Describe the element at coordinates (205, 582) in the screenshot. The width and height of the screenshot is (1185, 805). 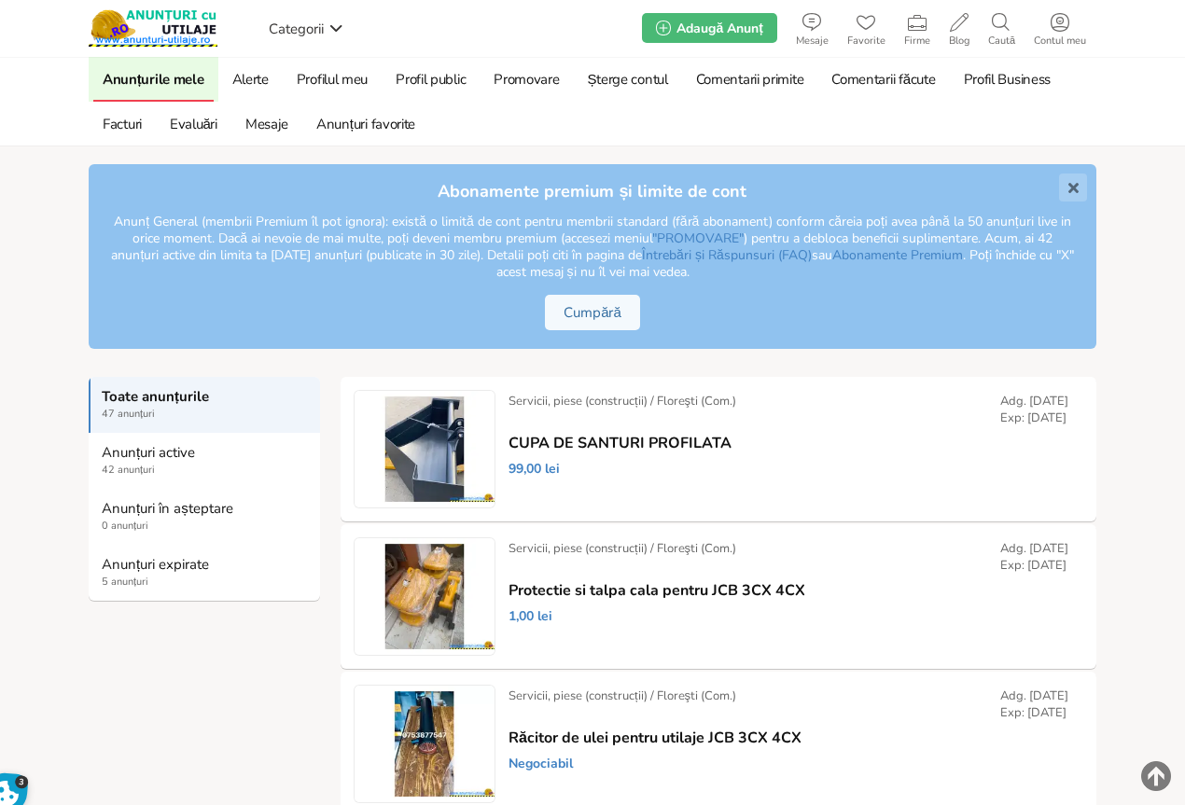
I see `span: 5 anunțuri` at that location.